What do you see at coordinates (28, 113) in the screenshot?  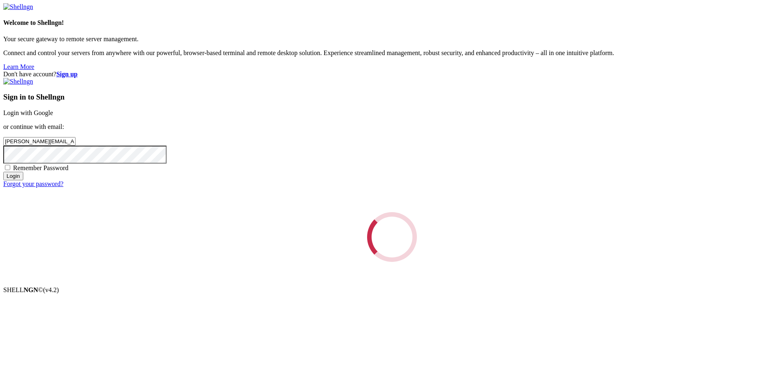 I see `a: Login with Google` at bounding box center [28, 113].